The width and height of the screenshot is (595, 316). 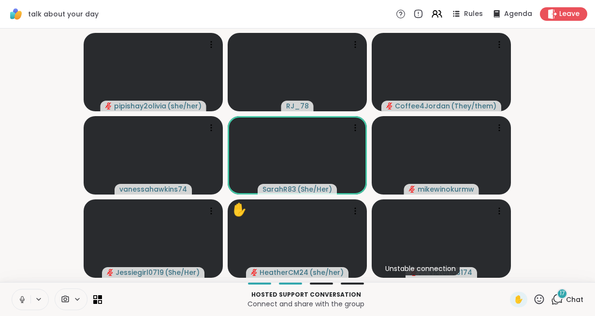 What do you see at coordinates (562, 293) in the screenshot?
I see `span: 17` at bounding box center [562, 293].